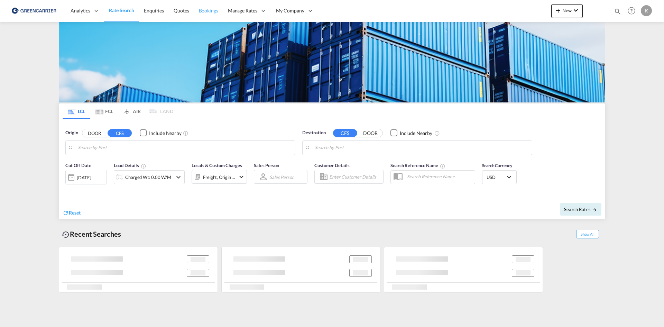 The height and width of the screenshot is (327, 664). I want to click on md-icon: icon-backup-restore, so click(66, 234).